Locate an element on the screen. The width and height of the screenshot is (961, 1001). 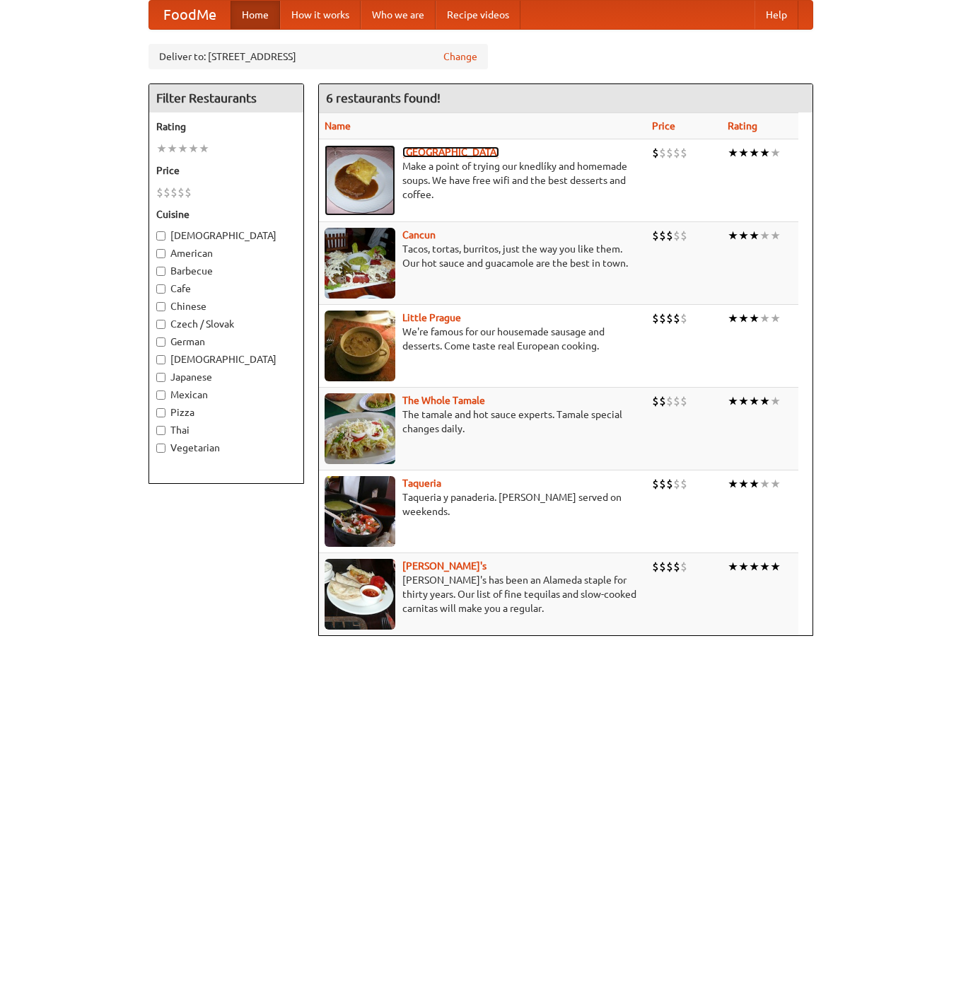
h4: Filter Restaurants is located at coordinates (226, 98).